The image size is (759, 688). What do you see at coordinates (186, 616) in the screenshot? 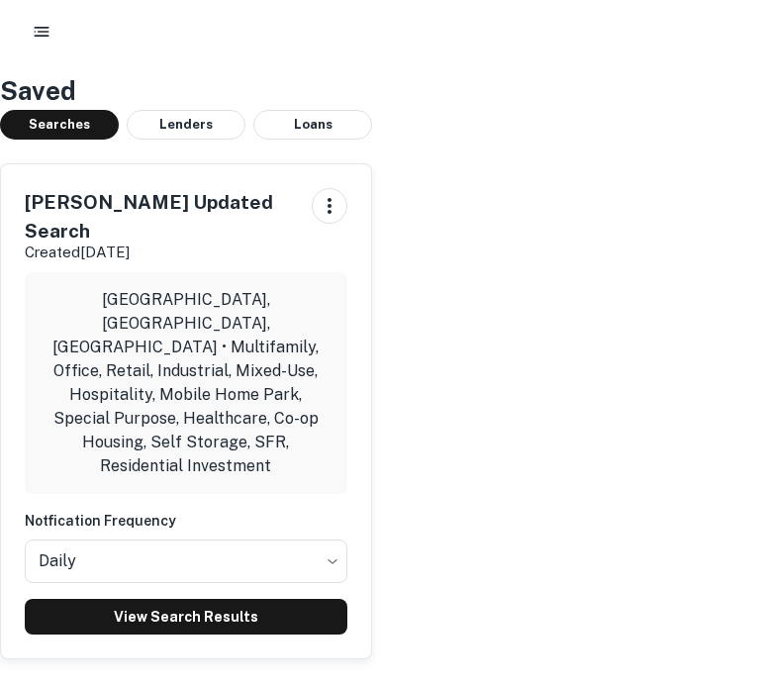
I see `a: View Search Results` at bounding box center [186, 616].